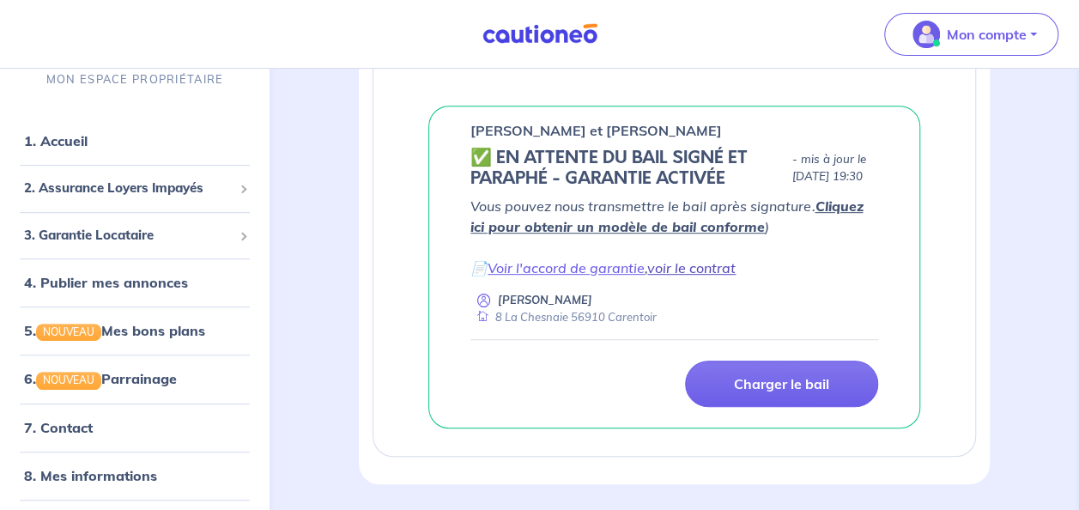 Image resolution: width=1079 pixels, height=510 pixels. Describe the element at coordinates (135, 331) in the screenshot. I see `div: 5.NOUVEAUMes bons plans` at that location.